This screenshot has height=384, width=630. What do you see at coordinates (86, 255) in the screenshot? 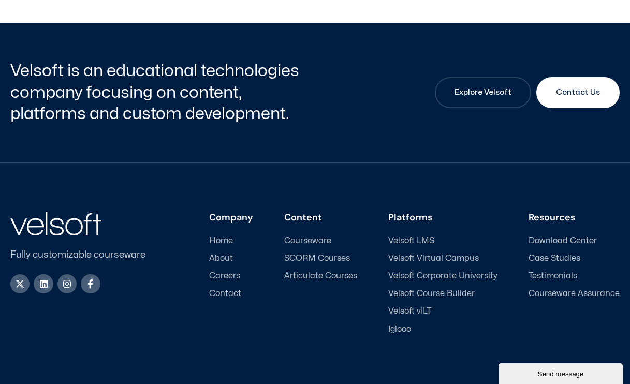
I see `p: Fully customizable courseware` at bounding box center [86, 255].